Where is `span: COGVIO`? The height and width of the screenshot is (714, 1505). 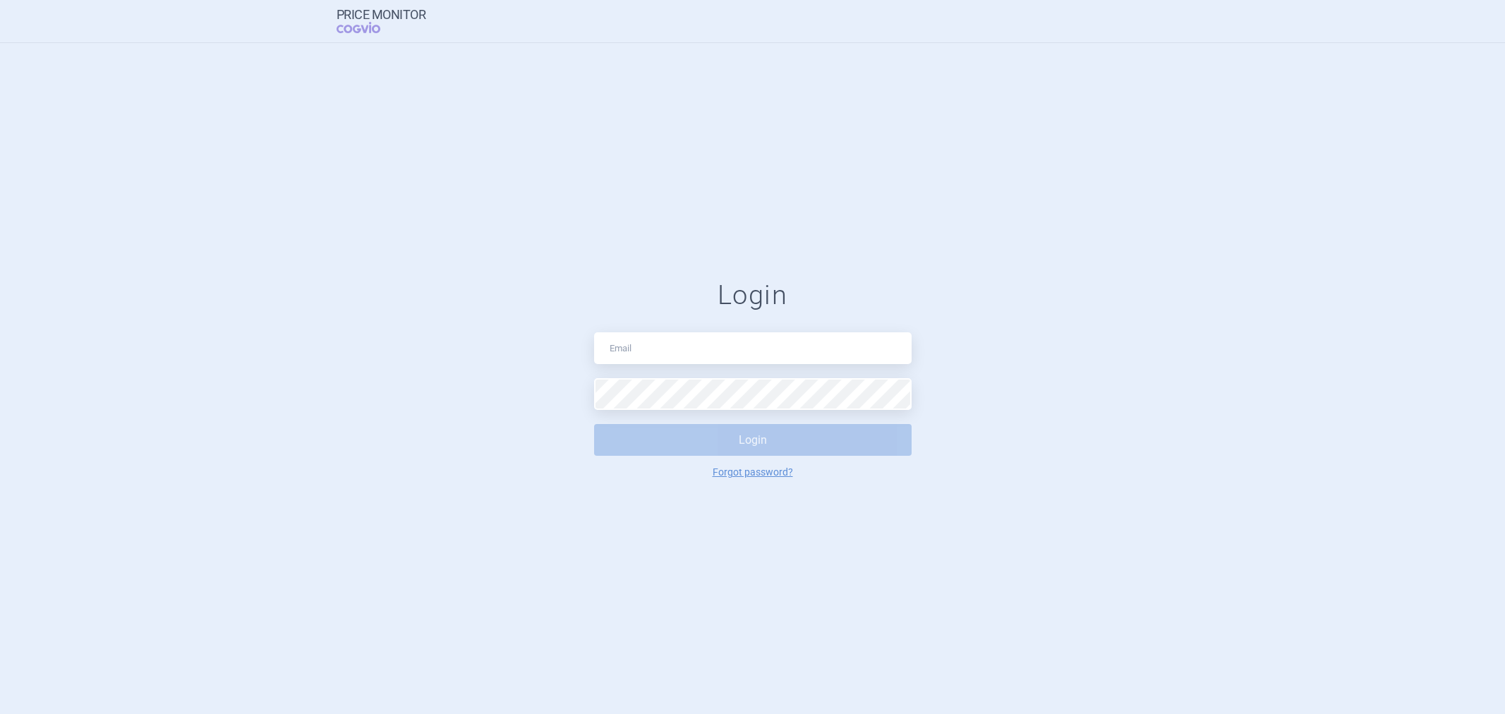 span: COGVIO is located at coordinates (368, 28).